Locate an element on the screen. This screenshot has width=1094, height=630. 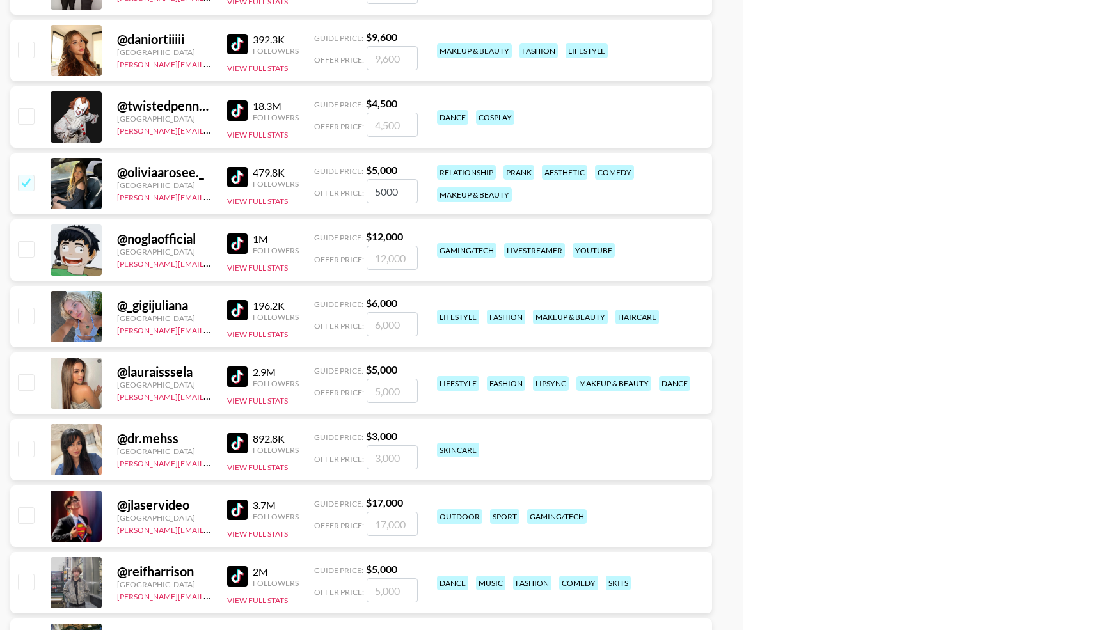
div: @ daniortiiiii is located at coordinates (164, 39).